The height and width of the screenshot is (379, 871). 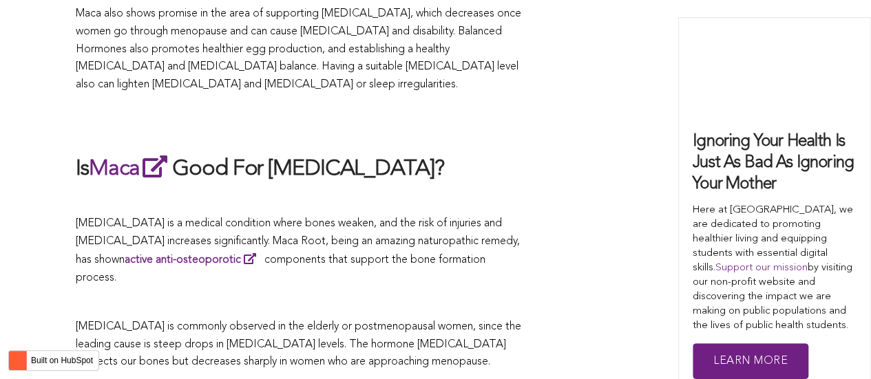 What do you see at coordinates (130, 169) in the screenshot?
I see `a: Maca` at bounding box center [130, 169].